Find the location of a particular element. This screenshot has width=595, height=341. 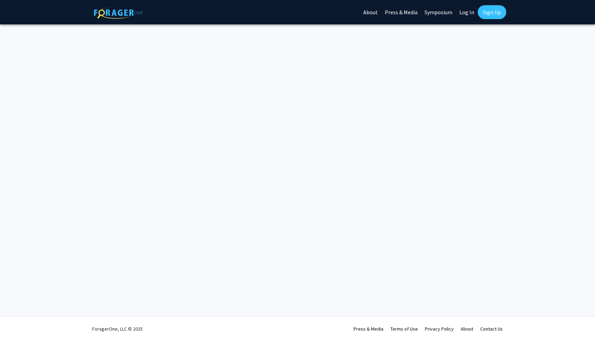

a: Press & Media is located at coordinates (368, 329).